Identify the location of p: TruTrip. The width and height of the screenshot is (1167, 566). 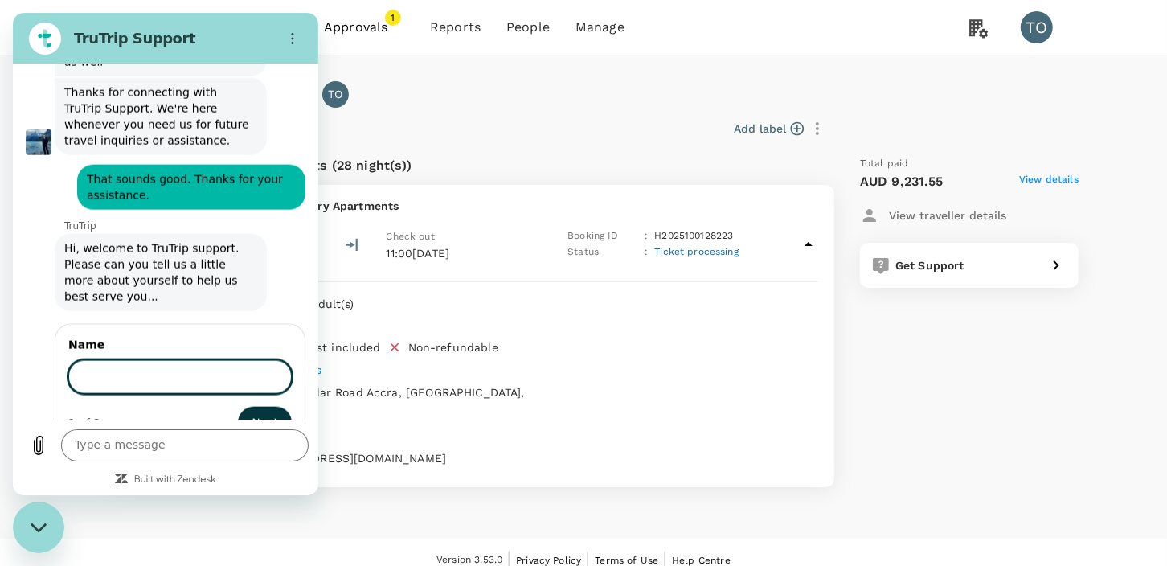
(178, 213).